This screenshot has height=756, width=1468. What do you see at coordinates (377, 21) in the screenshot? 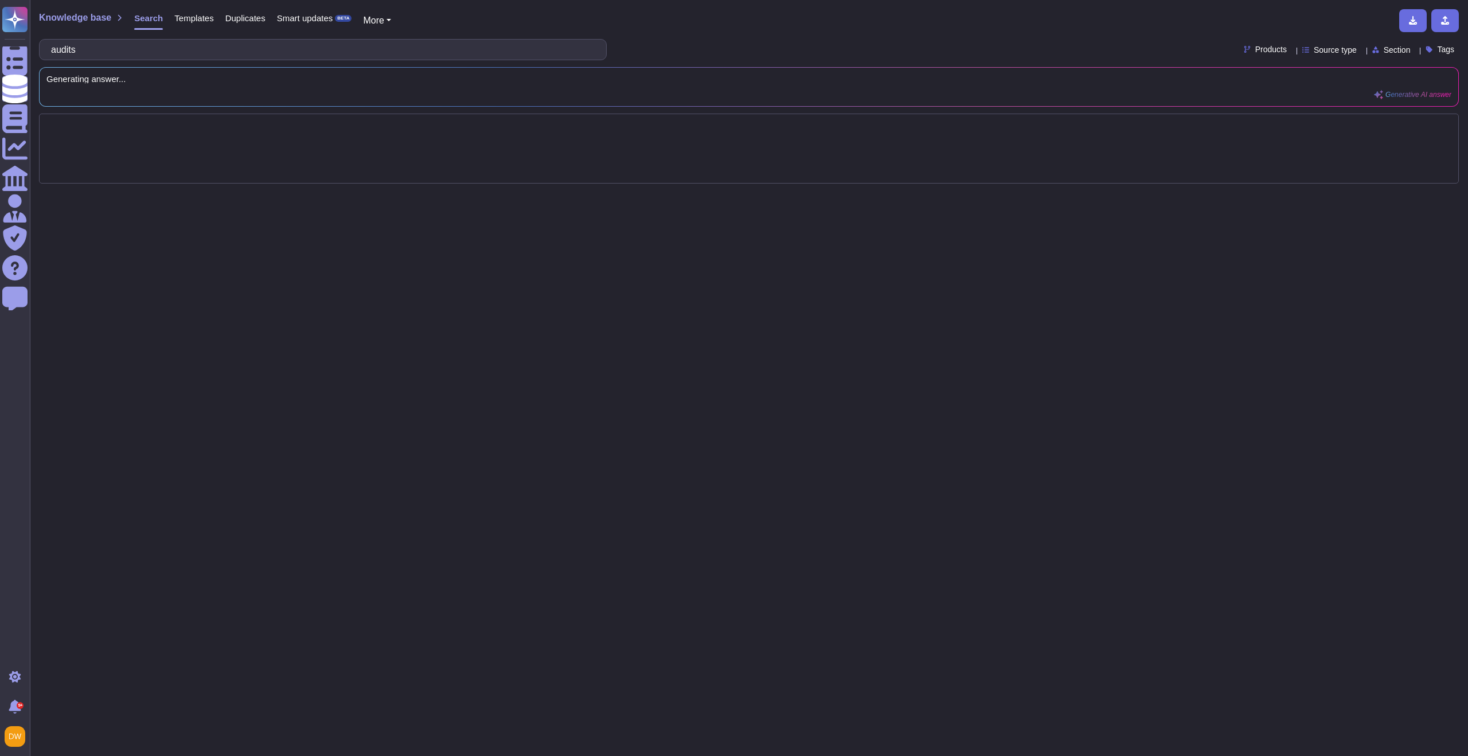
I see `button: More` at bounding box center [377, 21].